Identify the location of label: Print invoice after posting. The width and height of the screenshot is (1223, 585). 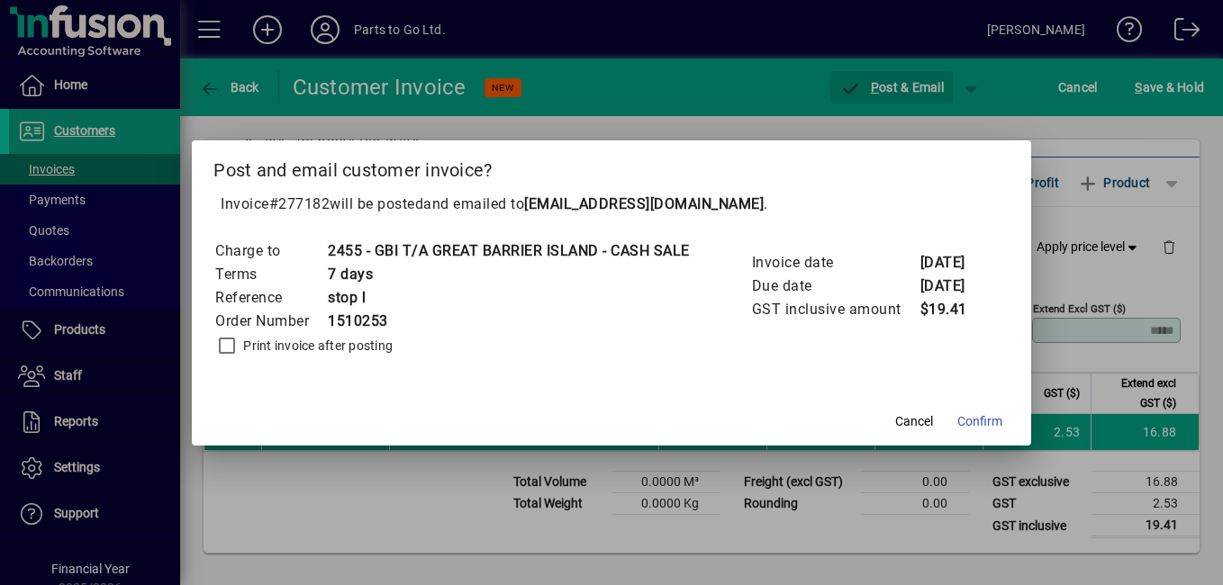
(316, 346).